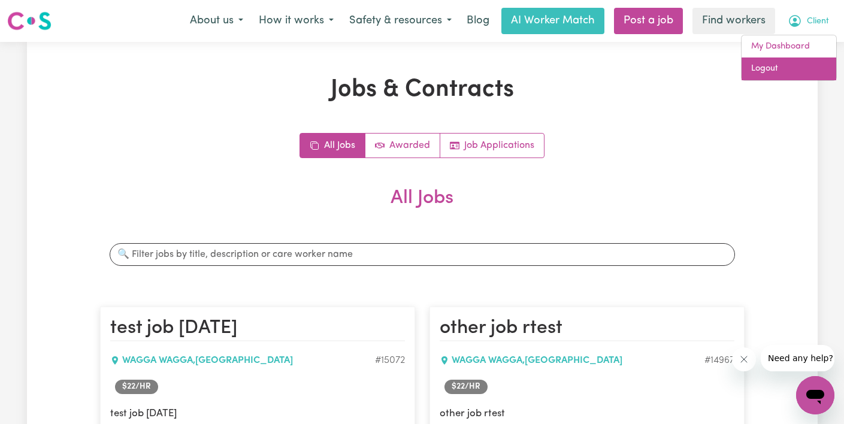 This screenshot has height=424, width=844. What do you see at coordinates (817, 22) in the screenshot?
I see `span: Client` at bounding box center [817, 22].